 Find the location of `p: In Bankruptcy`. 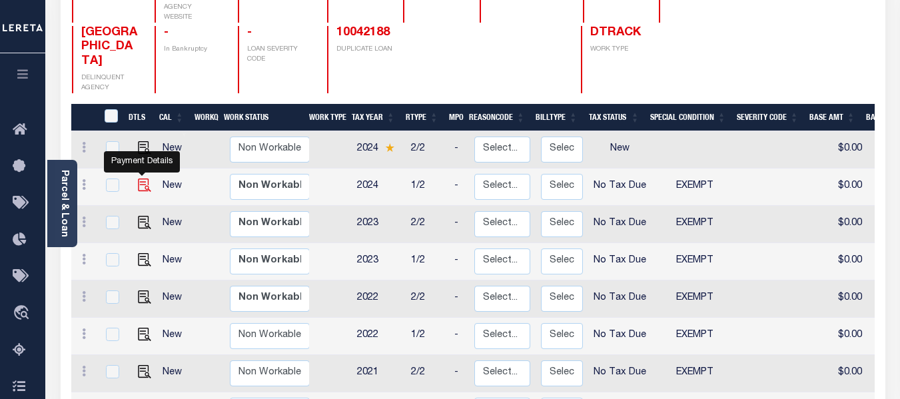

p: In Bankruptcy is located at coordinates (193, 49).